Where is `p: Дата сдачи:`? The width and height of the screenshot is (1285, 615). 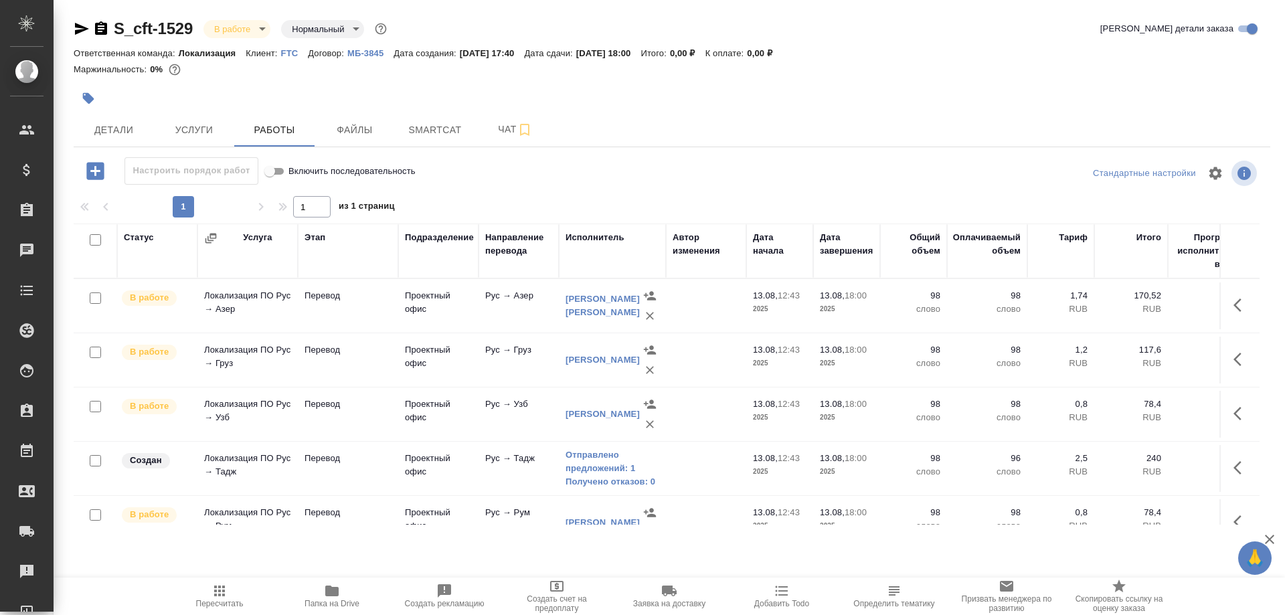 p: Дата сдачи: is located at coordinates (550, 53).